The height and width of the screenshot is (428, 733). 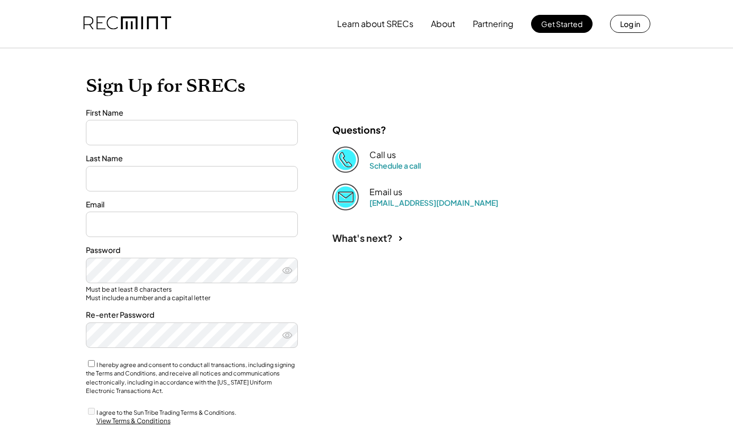 What do you see at coordinates (386, 192) in the screenshot?
I see `div: Email us` at bounding box center [386, 192].